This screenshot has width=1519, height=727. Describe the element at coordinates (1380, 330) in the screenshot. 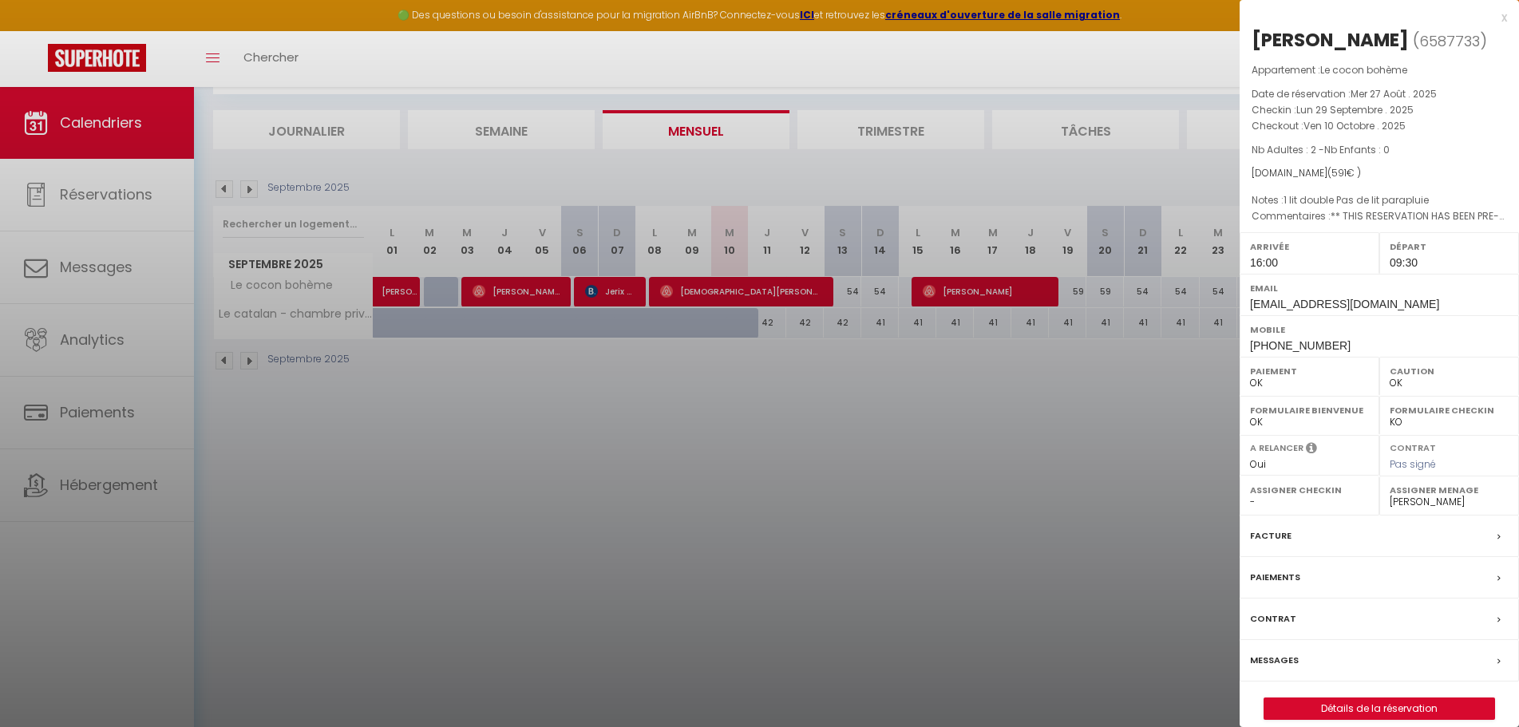

I see `label: Mobile` at that location.